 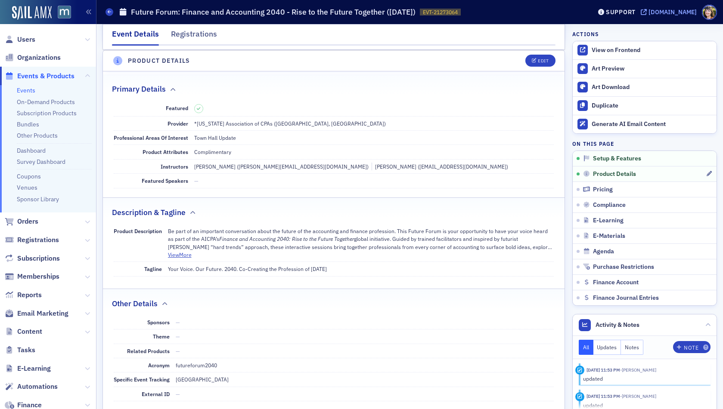 What do you see at coordinates (644, 124) in the screenshot?
I see `button: Generate AI Email Content` at bounding box center [644, 124].